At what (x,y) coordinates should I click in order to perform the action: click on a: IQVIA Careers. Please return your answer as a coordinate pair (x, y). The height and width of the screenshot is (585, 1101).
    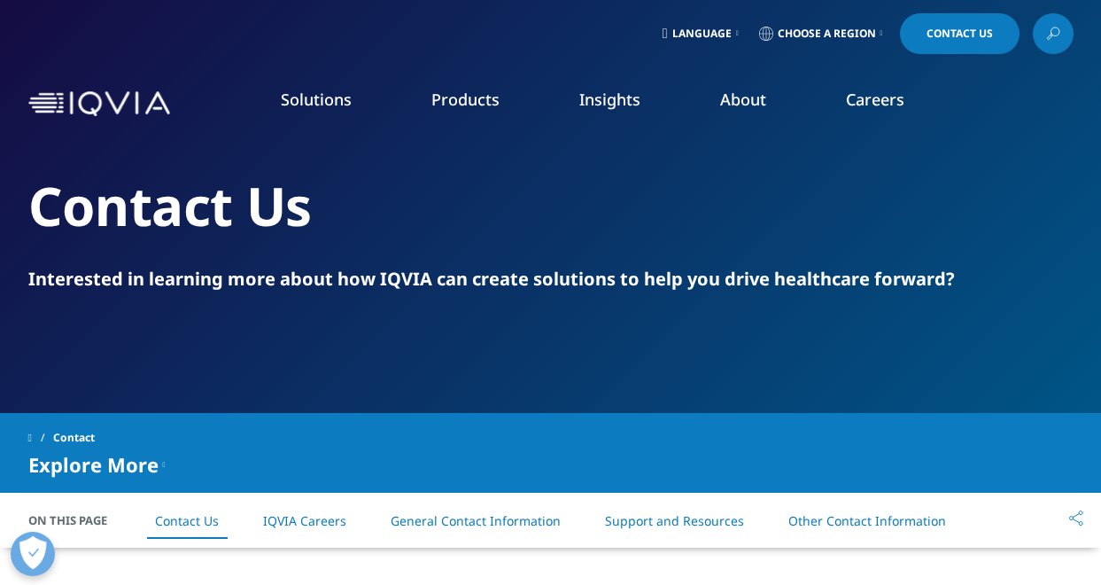
    Looking at the image, I should click on (305, 520).